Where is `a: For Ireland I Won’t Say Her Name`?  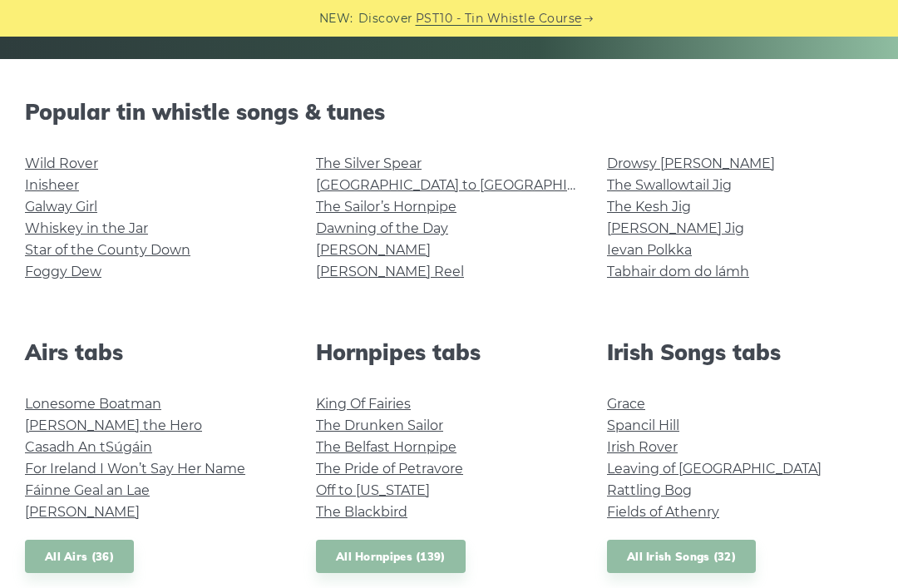
a: For Ireland I Won’t Say Her Name is located at coordinates (135, 468).